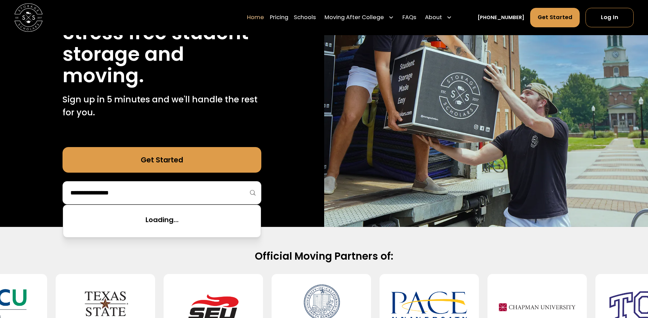  Describe the element at coordinates (256, 18) in the screenshot. I see `a: Home` at that location.